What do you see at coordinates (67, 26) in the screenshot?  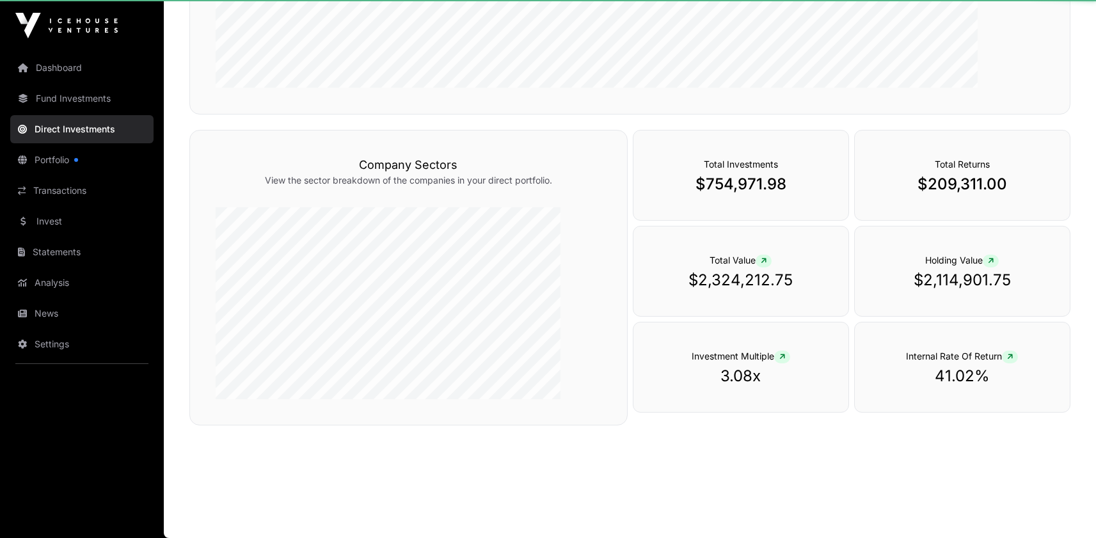 I see `img: Icehouse Ventures Logo` at bounding box center [67, 26].